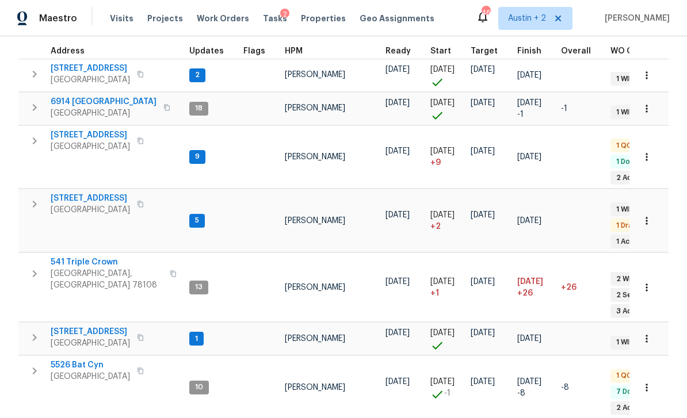  I want to click on span: Geo Assignments, so click(397, 18).